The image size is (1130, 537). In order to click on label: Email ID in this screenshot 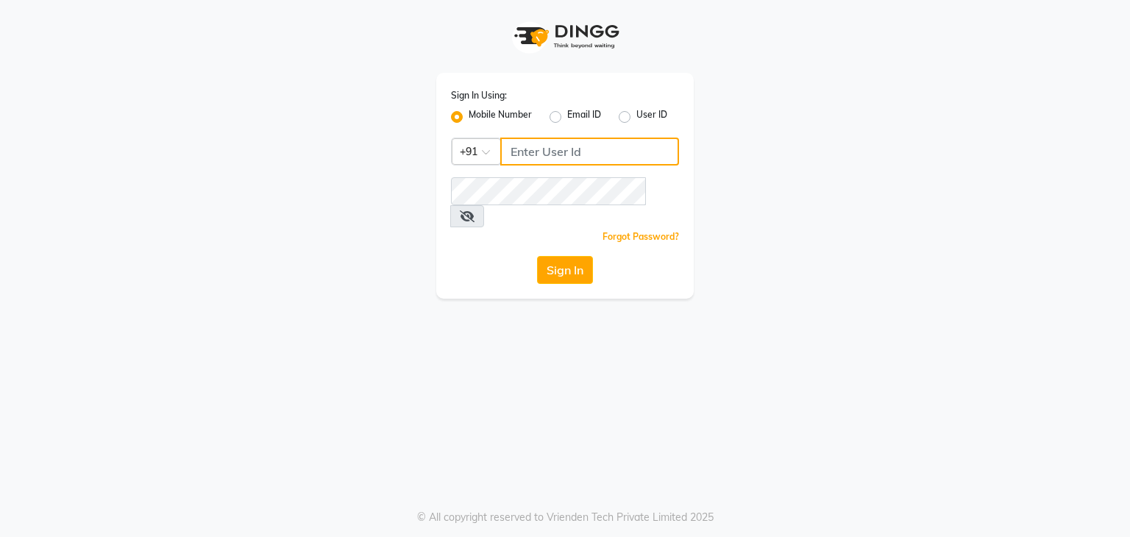, I will do `click(584, 117)`.